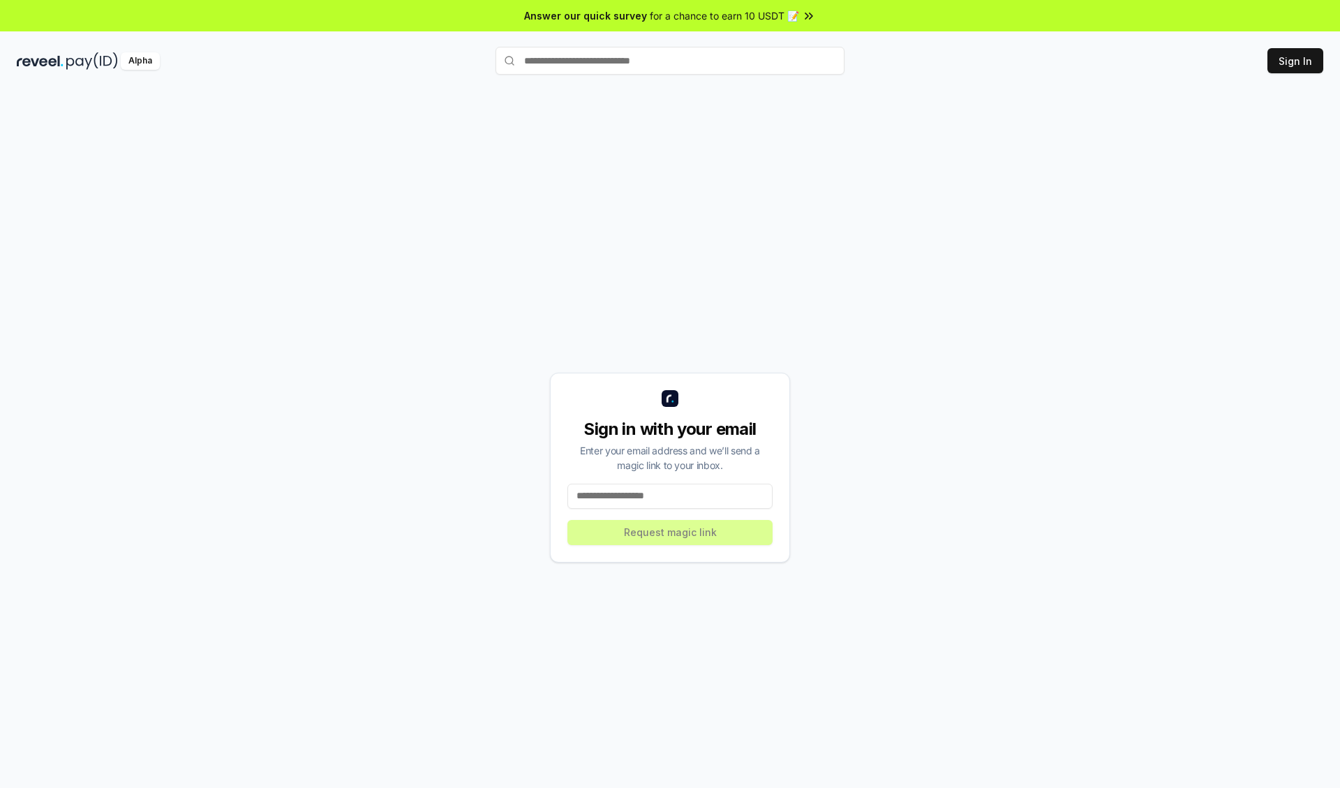 The height and width of the screenshot is (788, 1340). I want to click on img: logo_small, so click(670, 398).